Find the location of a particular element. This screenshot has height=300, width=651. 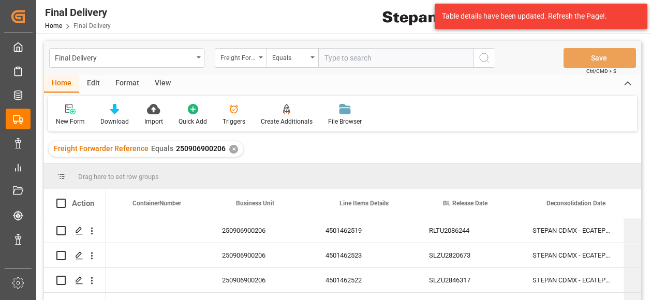

div: Edit is located at coordinates (93, 84).